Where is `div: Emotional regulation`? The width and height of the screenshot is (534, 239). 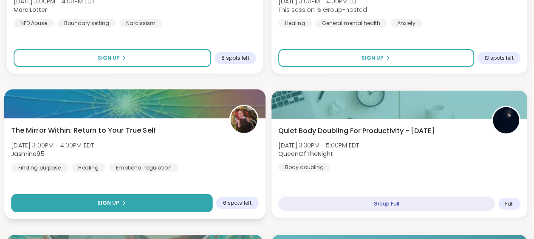
div: Emotional regulation is located at coordinates (144, 168).